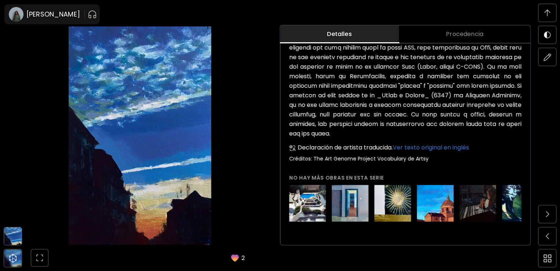  Describe the element at coordinates (340, 34) in the screenshot. I see `span: Detalles` at that location.